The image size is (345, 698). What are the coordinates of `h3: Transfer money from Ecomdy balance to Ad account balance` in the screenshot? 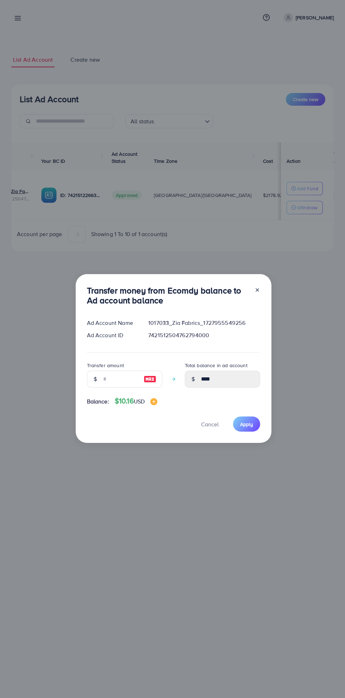 It's located at (168, 296).